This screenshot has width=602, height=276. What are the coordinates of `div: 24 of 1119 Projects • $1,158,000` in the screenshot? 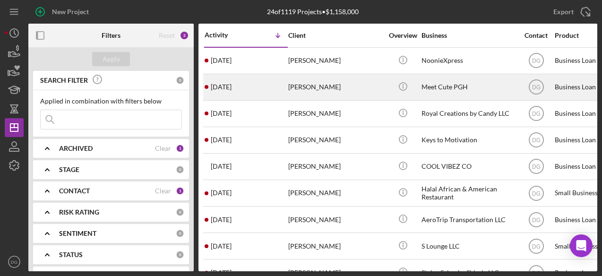 It's located at (313, 12).